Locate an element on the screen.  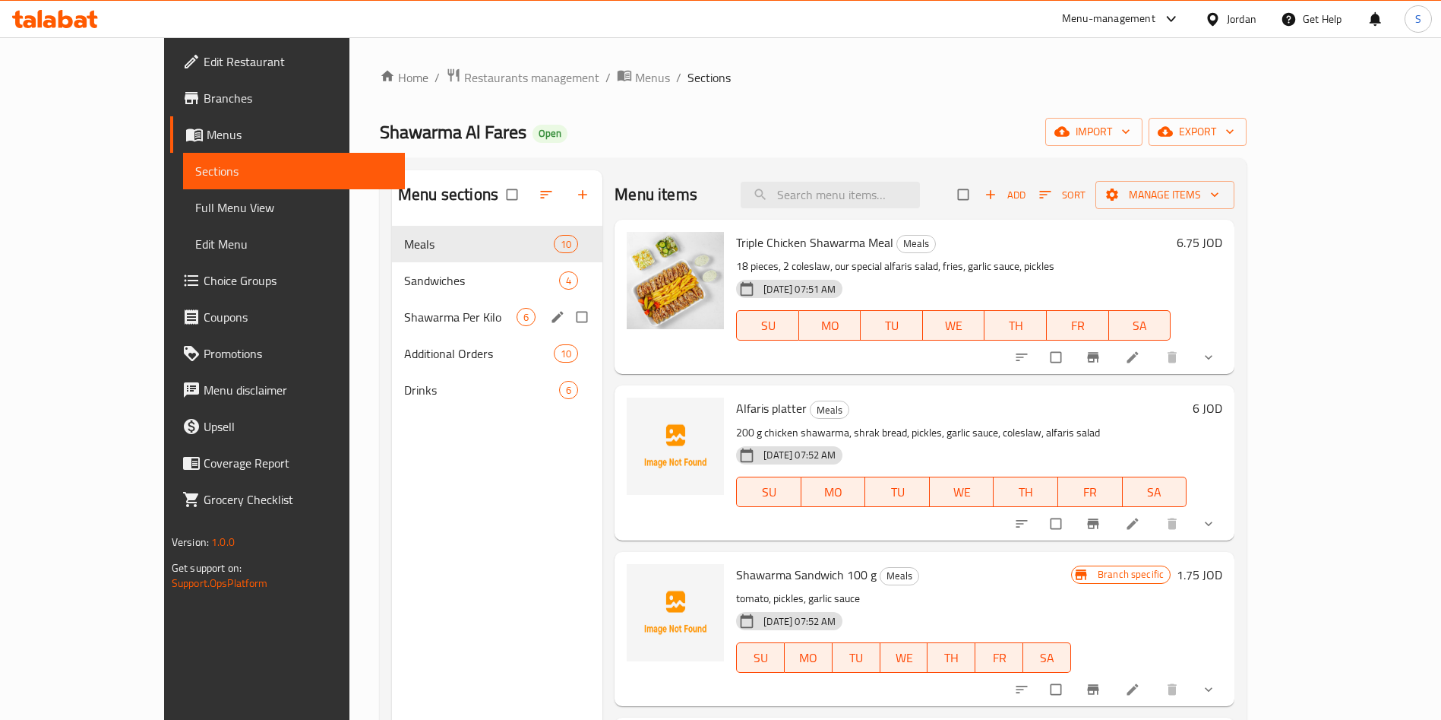
h6: 6 JOD is located at coordinates (1207, 408).